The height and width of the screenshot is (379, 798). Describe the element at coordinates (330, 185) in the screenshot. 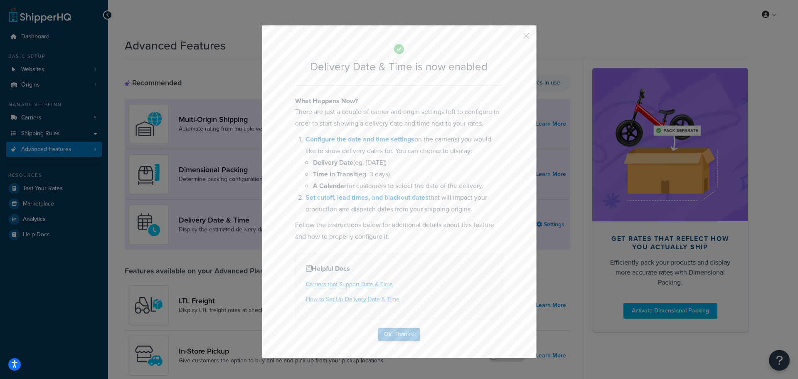

I see `b: A Calendar` at that location.